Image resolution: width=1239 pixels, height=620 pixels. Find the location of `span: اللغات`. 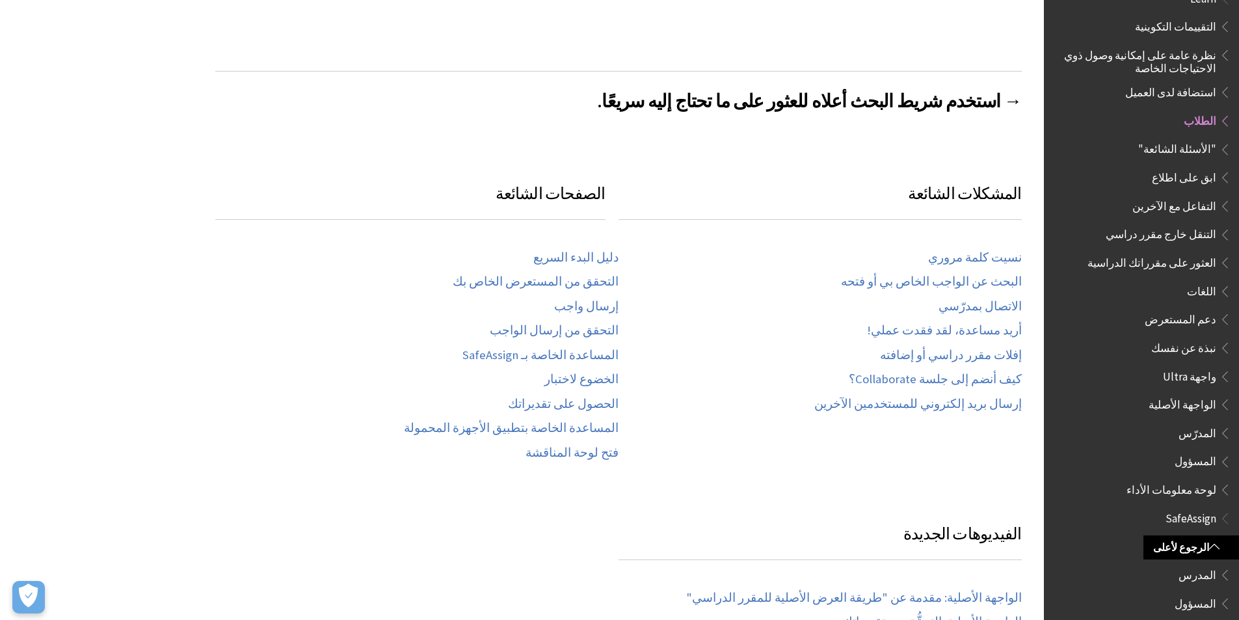

span: اللغات is located at coordinates (1202, 289).